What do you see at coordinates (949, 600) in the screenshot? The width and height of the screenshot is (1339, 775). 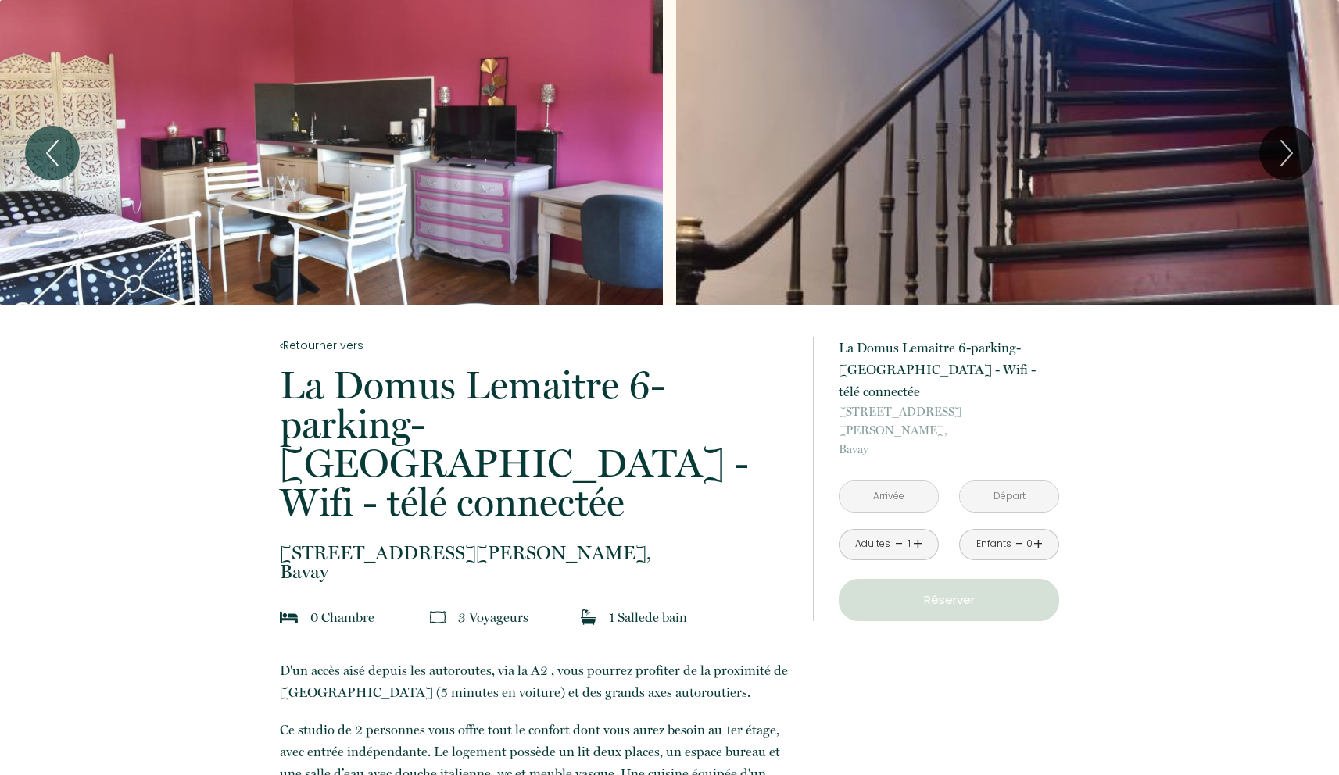 I see `button: Réserver` at bounding box center [949, 600].